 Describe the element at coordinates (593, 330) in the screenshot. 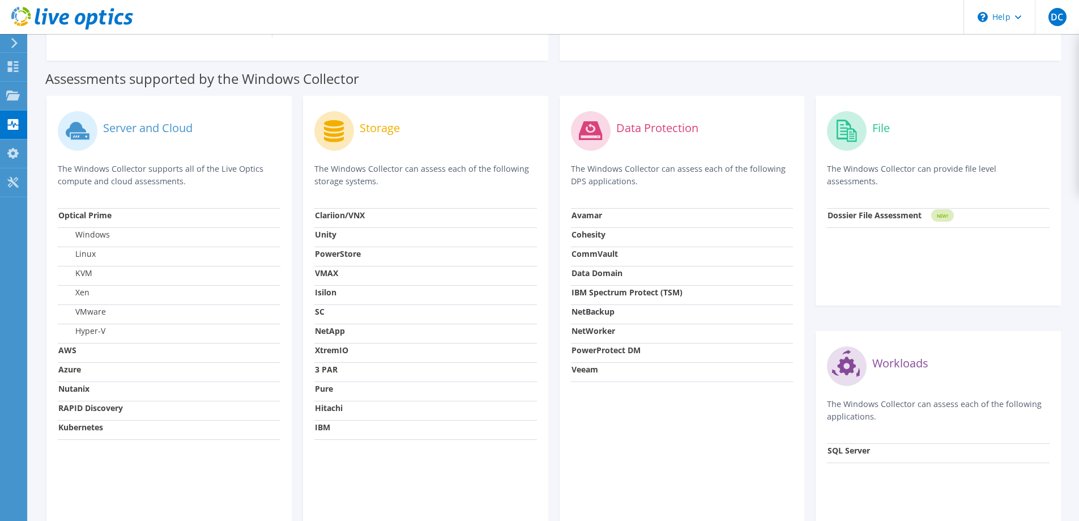

I see `strong: NetWorker` at that location.